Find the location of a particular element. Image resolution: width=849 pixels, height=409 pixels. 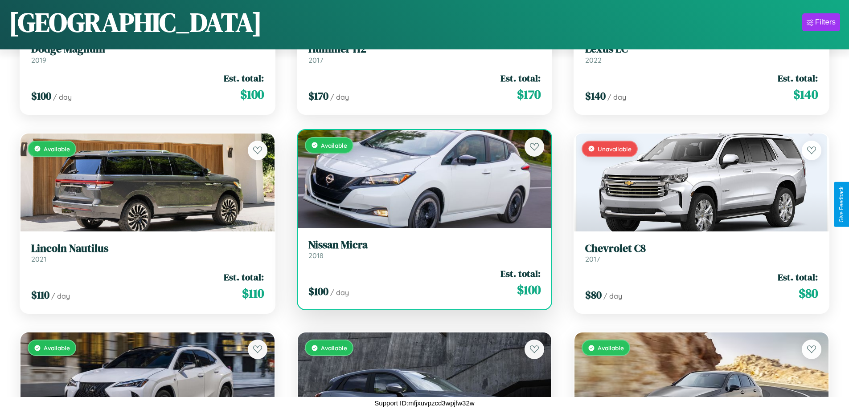

button: Filters is located at coordinates (820, 22).